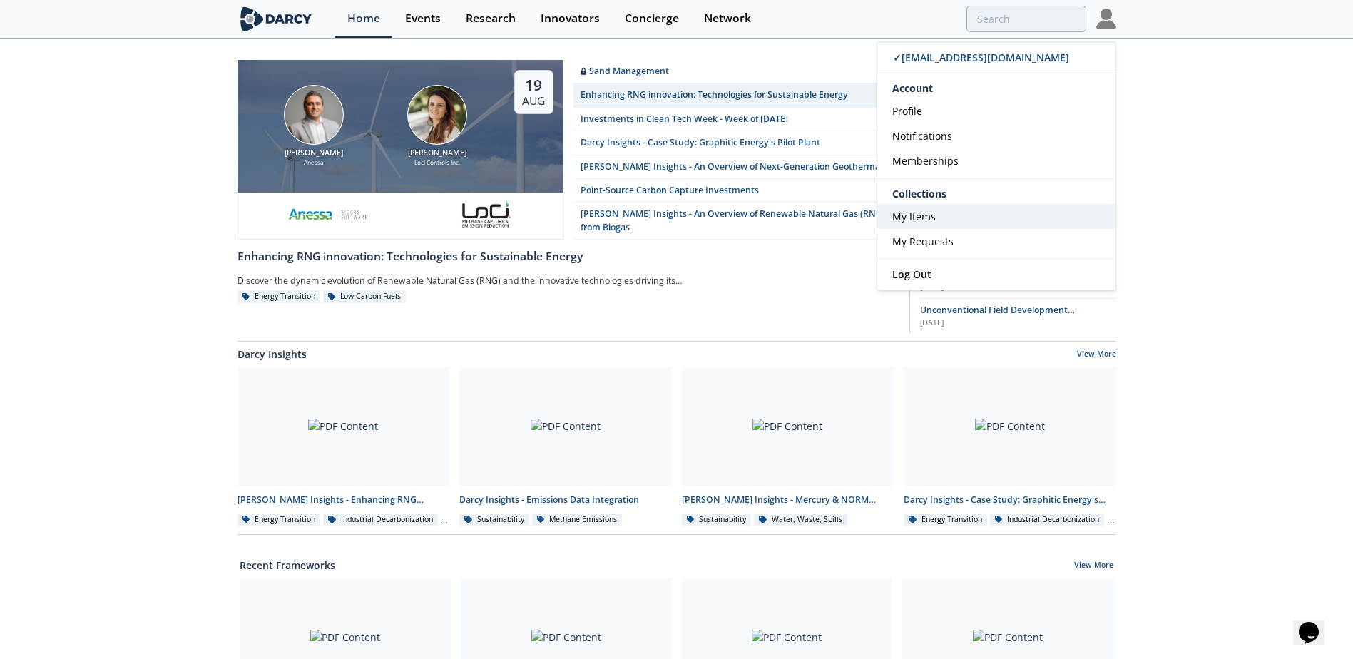 This screenshot has width=1353, height=659. What do you see at coordinates (997, 194) in the screenshot?
I see `div: Collections` at bounding box center [997, 194].